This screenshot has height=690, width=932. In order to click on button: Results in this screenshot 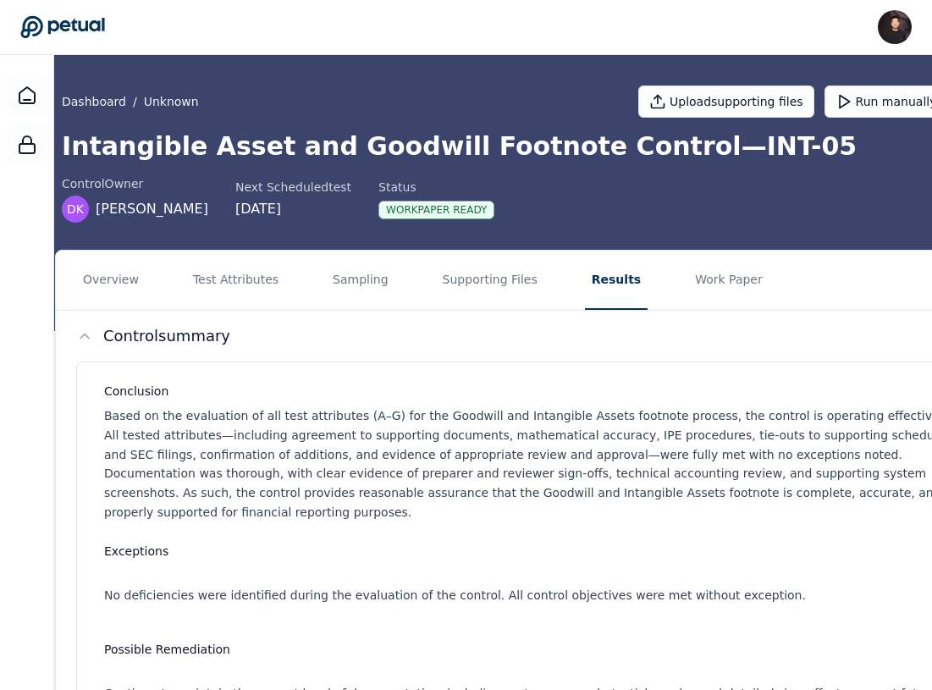, I will do `click(616, 280)`.